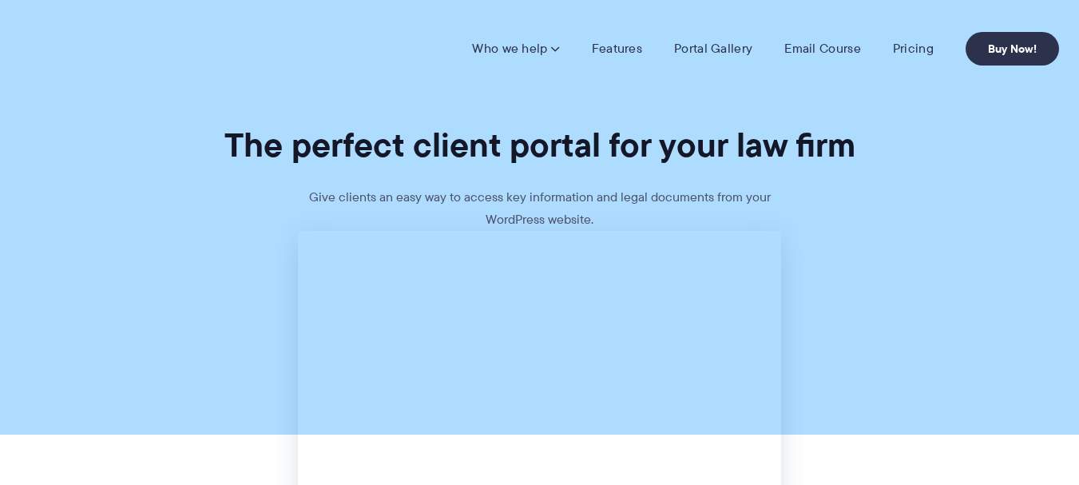 The height and width of the screenshot is (485, 1079). What do you see at coordinates (540, 208) in the screenshot?
I see `p: Give clients an easy way to access key information and legal documents from your WordPress website.` at bounding box center [540, 208].